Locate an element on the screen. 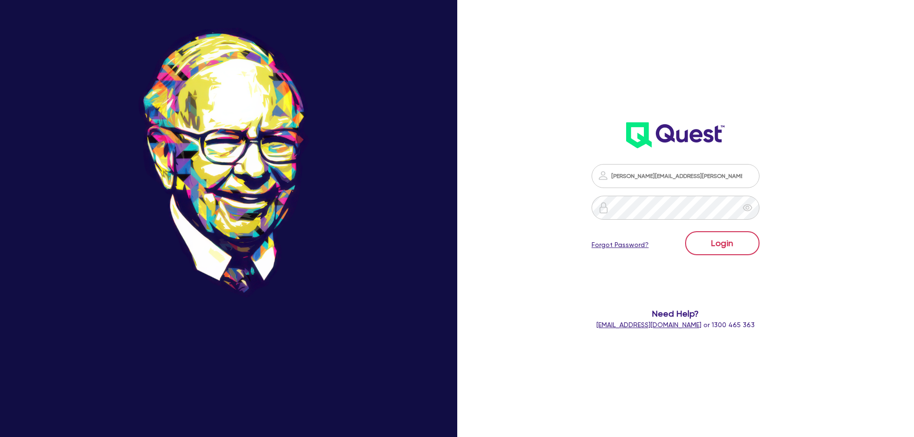 The image size is (914, 437). span: or 1300 465 363 is located at coordinates (676, 325).